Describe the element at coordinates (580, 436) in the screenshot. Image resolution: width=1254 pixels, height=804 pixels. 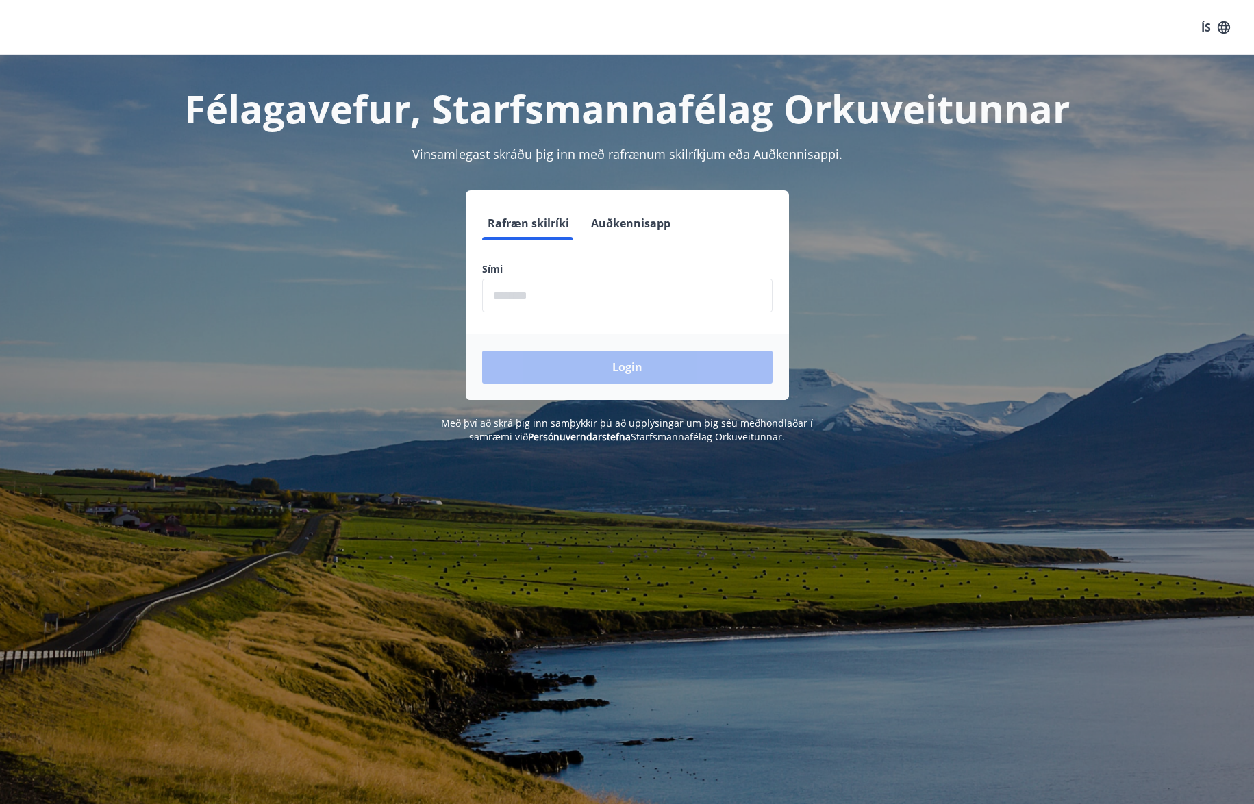
I see `a: Persónuverndarstefna` at that location.